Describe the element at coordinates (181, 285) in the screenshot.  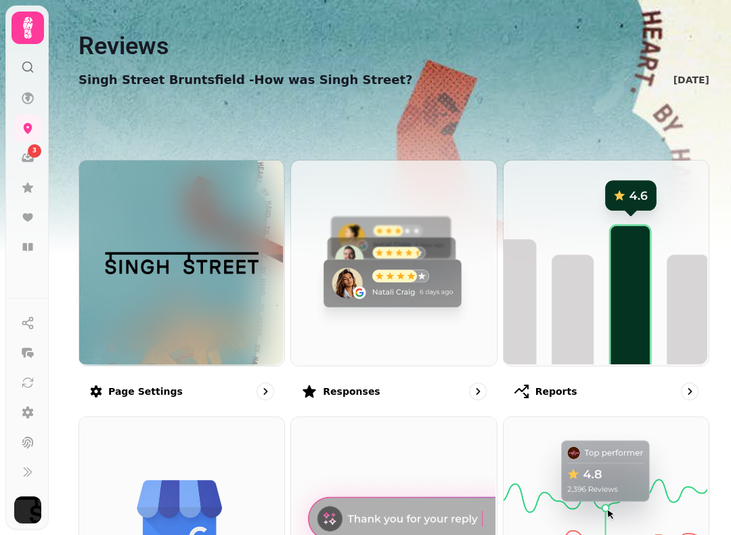
I see `a: Page settingsHow was Singh Street?Page settings` at that location.